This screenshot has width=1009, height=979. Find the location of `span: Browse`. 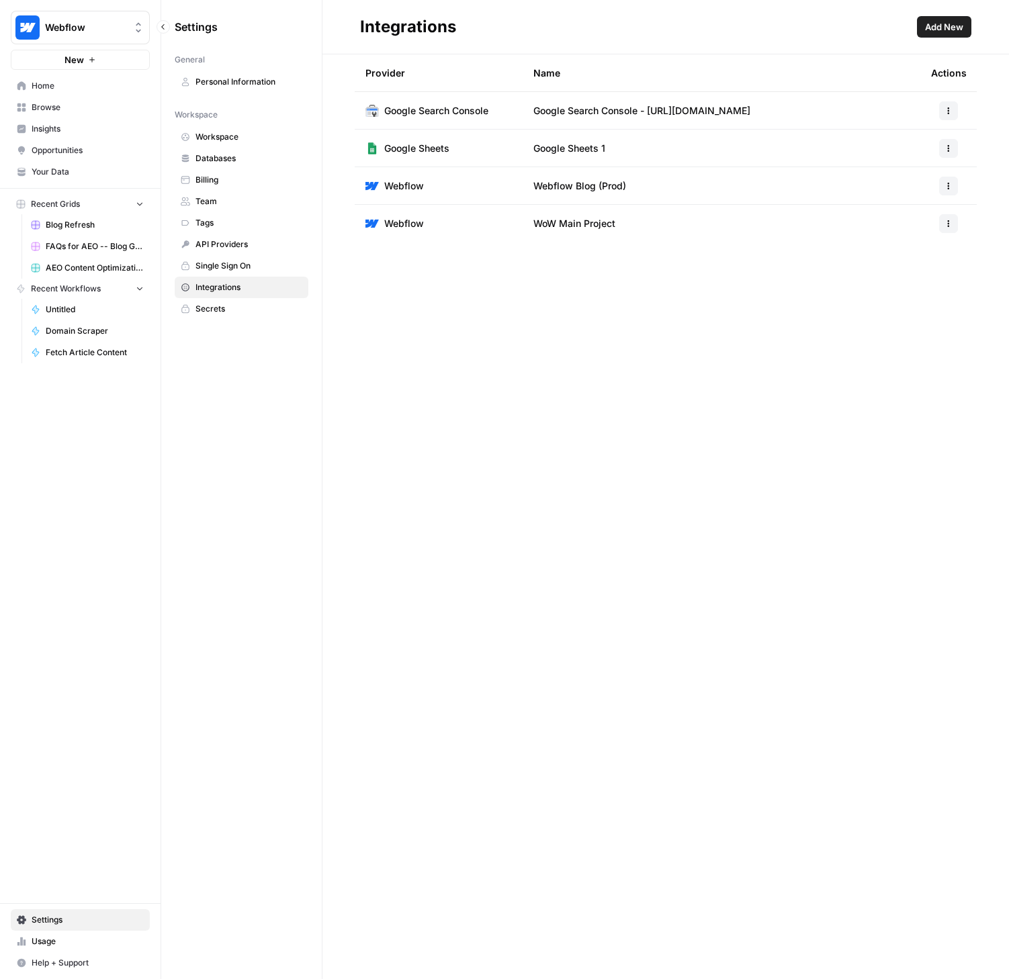

span: Browse is located at coordinates (87, 107).